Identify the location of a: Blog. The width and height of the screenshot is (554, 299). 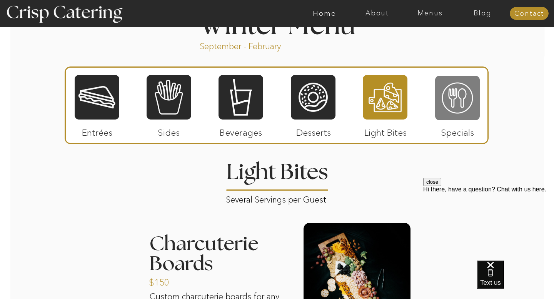
(482, 13).